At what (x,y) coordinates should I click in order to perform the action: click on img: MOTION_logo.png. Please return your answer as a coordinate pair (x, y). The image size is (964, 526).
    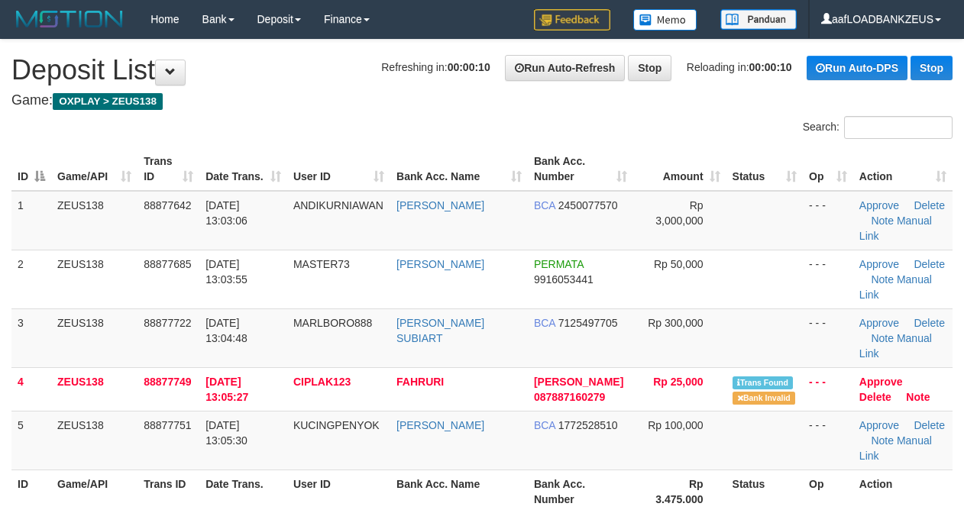
    Looking at the image, I should click on (70, 19).